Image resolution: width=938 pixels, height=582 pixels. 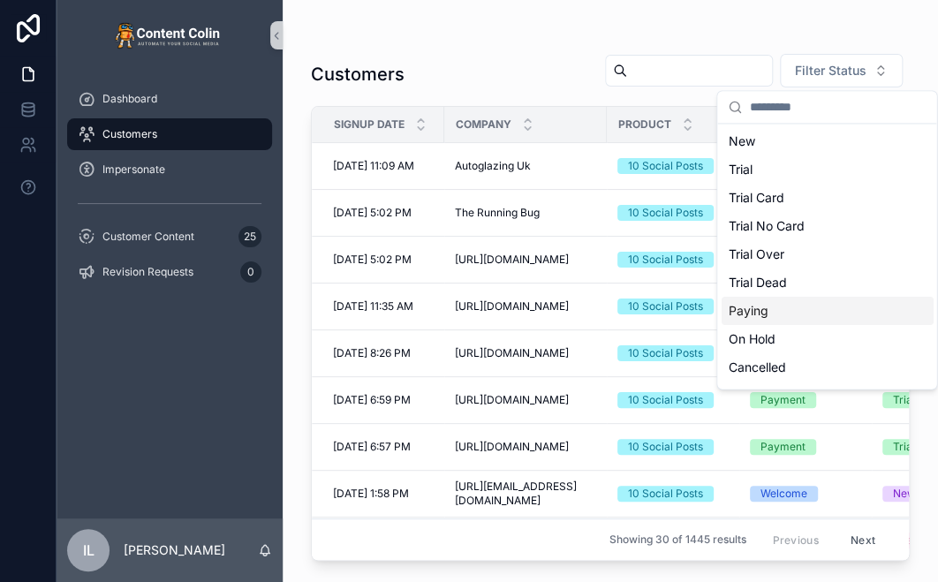 I want to click on a: Dashboard, so click(x=170, y=99).